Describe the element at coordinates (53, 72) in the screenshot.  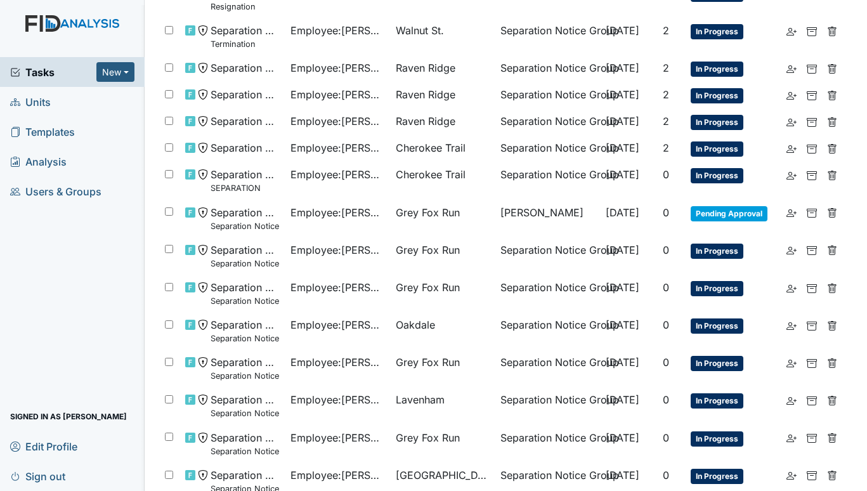
I see `span: Tasks` at that location.